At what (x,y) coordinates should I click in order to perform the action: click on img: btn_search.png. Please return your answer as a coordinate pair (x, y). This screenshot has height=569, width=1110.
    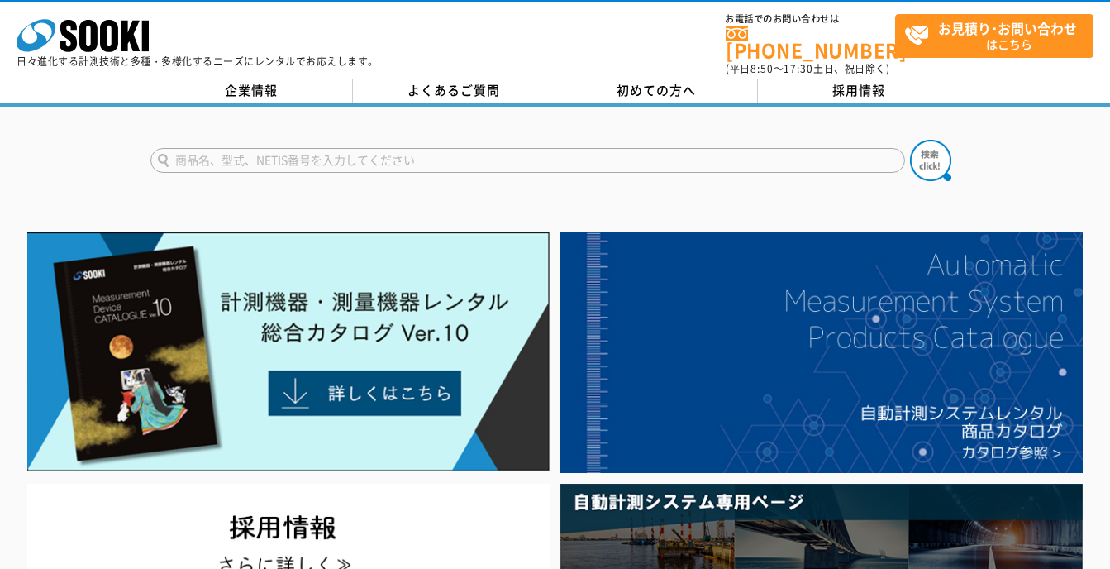
    Looking at the image, I should click on (930, 160).